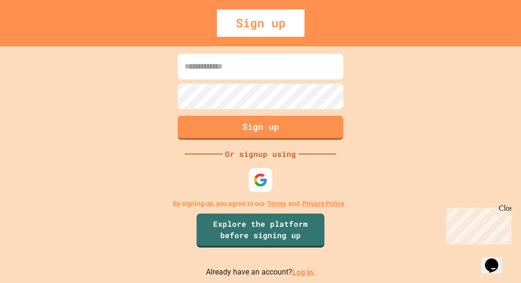 The width and height of the screenshot is (521, 283). Describe the element at coordinates (260, 231) in the screenshot. I see `a: Explore the platform before signing up` at that location.